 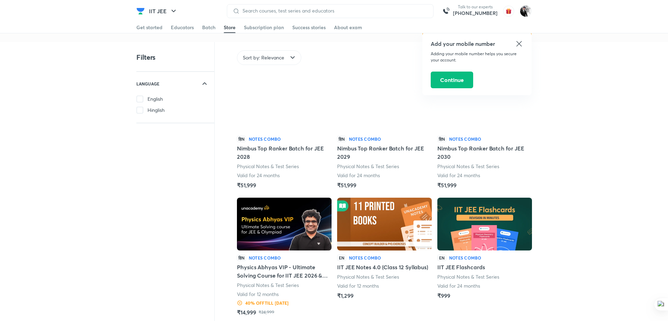 What do you see at coordinates (284, 272) in the screenshot?
I see `h5: Physics Abhyas VIP - Ultimate Solving Course for IIT JEE 2026 & Olympiad` at bounding box center [284, 272].